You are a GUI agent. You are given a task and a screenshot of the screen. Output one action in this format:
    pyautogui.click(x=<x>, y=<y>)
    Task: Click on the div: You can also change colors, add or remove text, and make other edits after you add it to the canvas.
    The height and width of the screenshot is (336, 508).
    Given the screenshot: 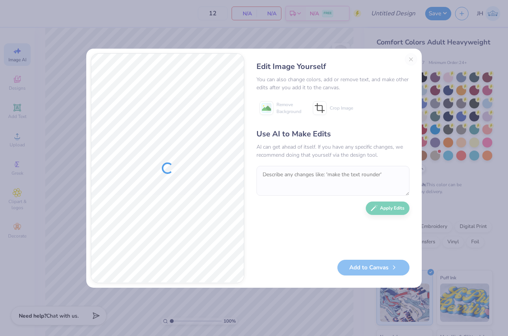 What is the action you would take?
    pyautogui.click(x=333, y=84)
    